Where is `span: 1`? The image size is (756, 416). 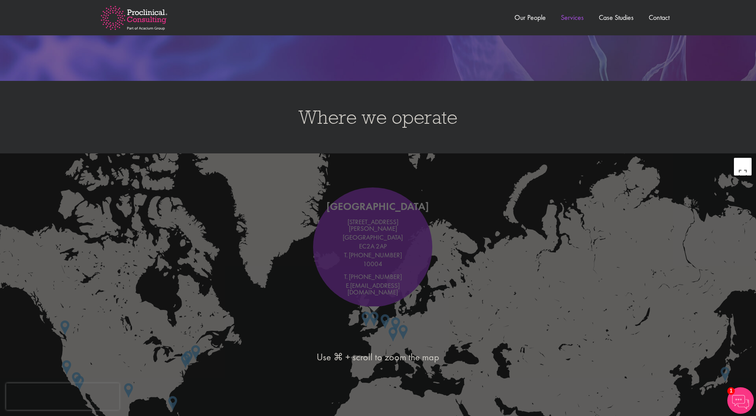 span: 1 is located at coordinates (731, 390).